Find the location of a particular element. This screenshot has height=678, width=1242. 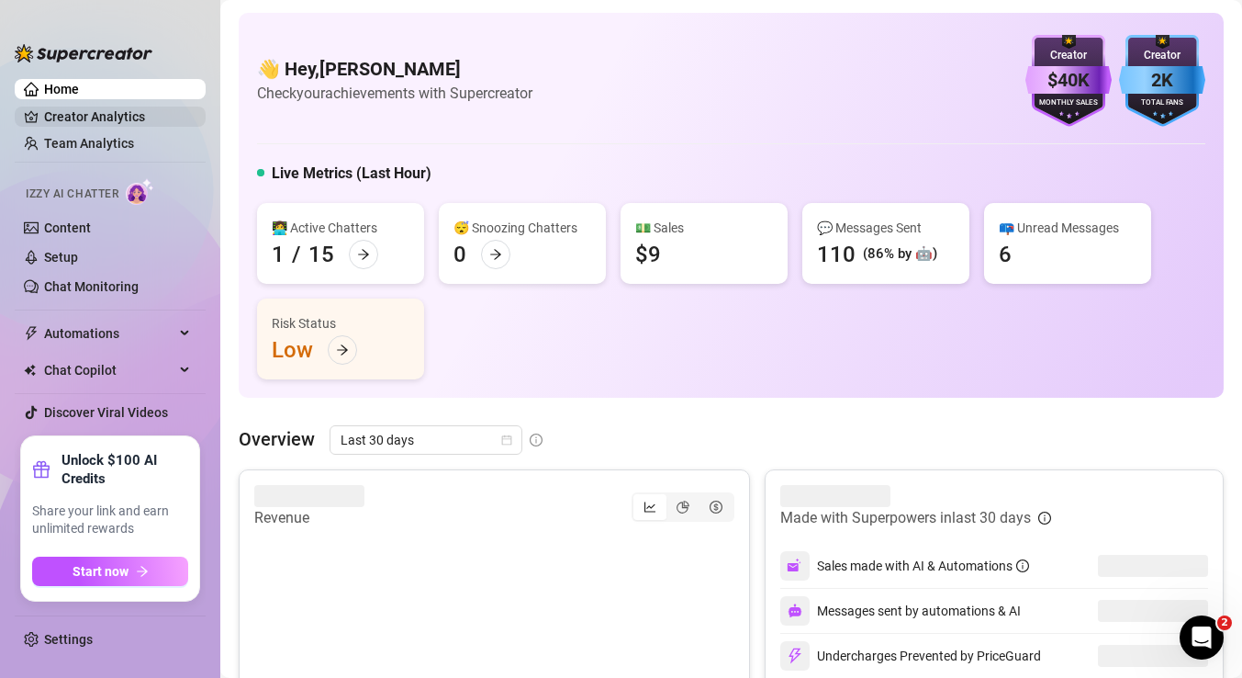

div: Monthly Sales is located at coordinates (1069, 103).